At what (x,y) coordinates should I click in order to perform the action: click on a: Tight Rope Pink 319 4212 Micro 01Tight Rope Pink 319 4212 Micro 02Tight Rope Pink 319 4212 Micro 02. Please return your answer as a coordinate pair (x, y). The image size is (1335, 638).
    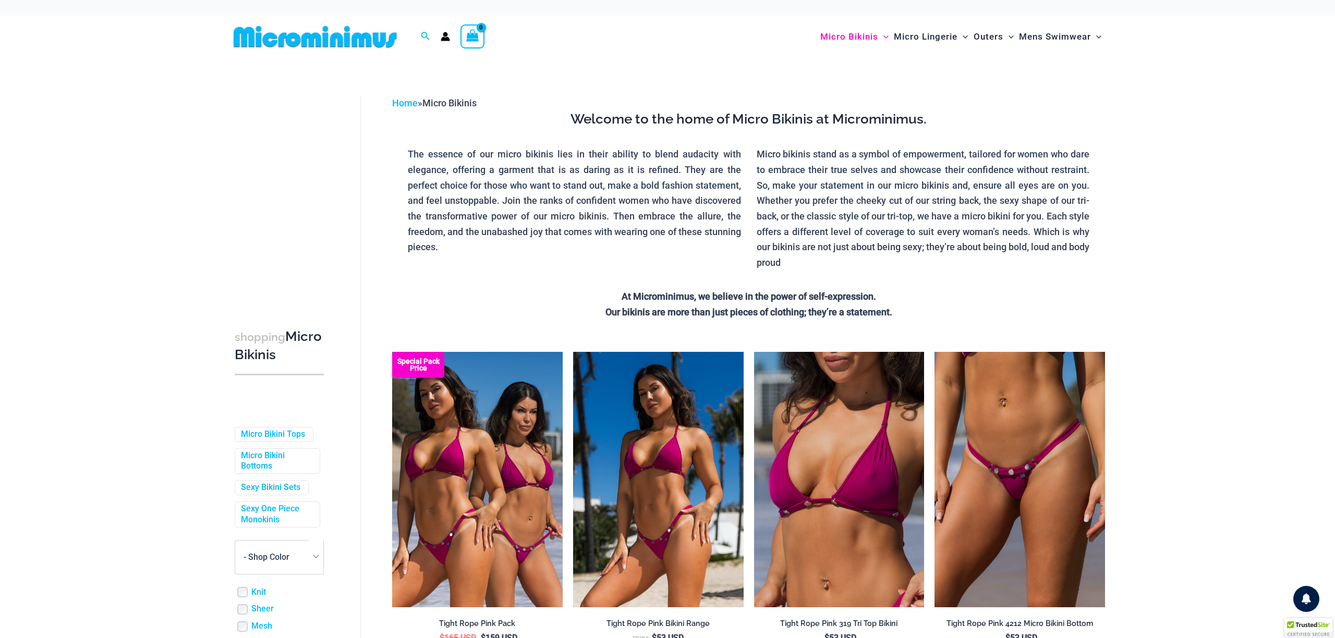
    Looking at the image, I should click on (1019, 480).